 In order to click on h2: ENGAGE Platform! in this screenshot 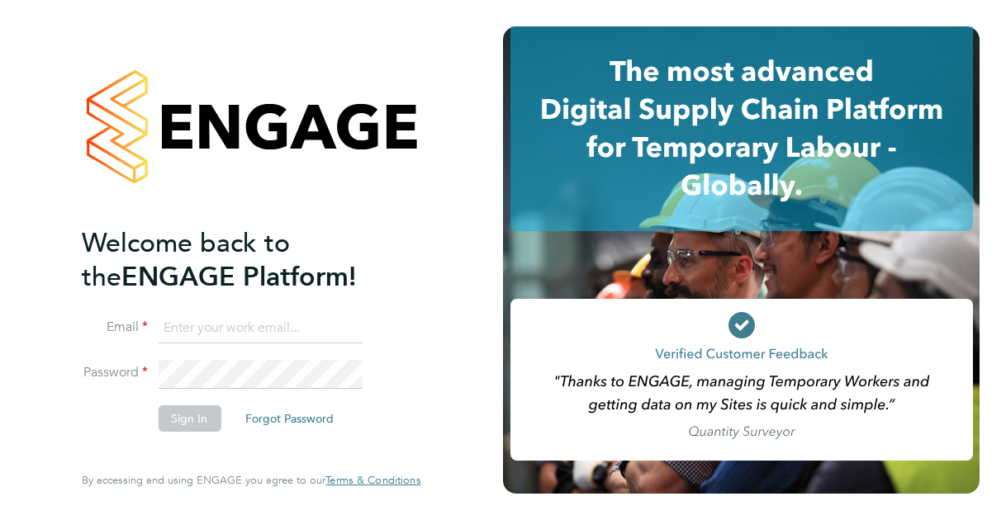, I will do `click(243, 260)`.